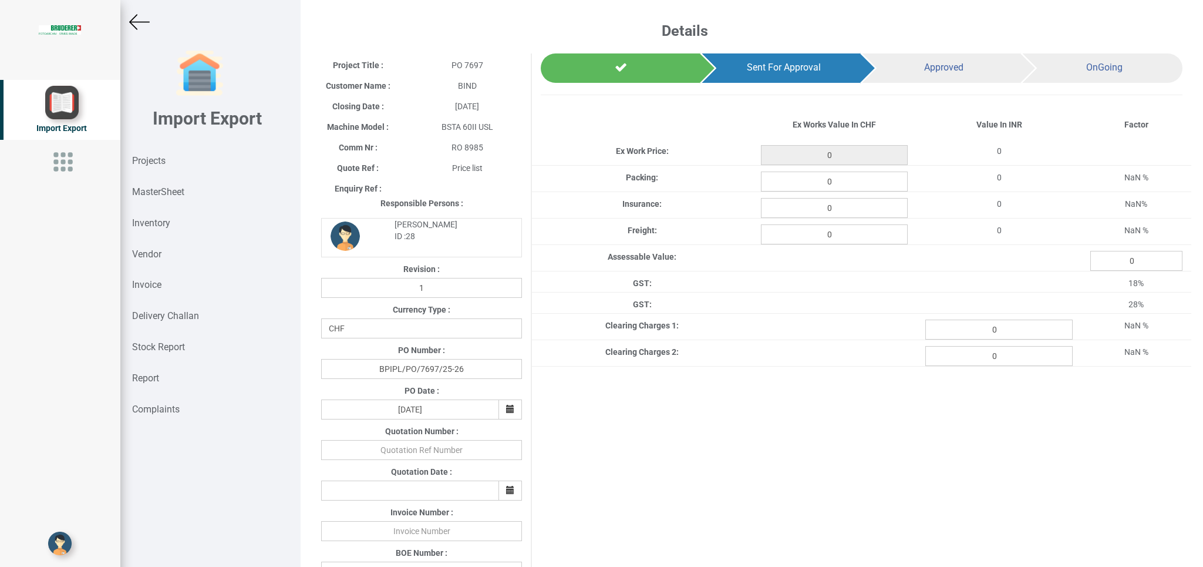 Image resolution: width=1203 pixels, height=567 pixels. I want to click on input: Revision, so click(422, 288).